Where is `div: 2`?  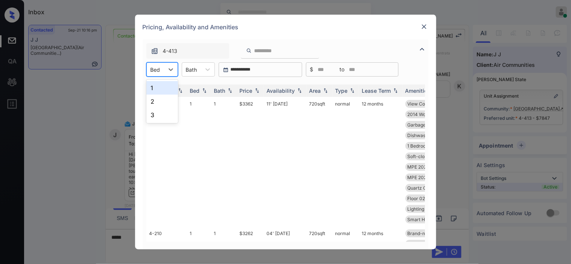 div: 2 is located at coordinates (162, 102).